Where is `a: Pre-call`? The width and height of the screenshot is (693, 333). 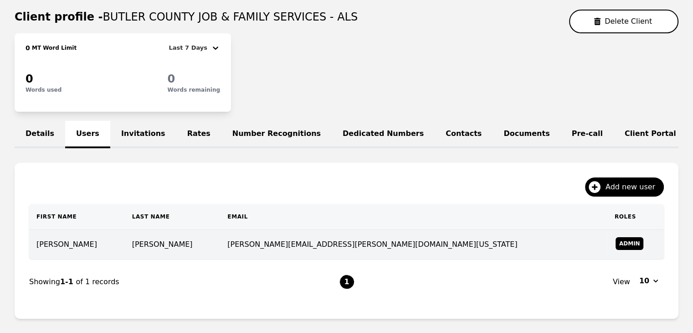
a: Pre-call is located at coordinates (587, 134).